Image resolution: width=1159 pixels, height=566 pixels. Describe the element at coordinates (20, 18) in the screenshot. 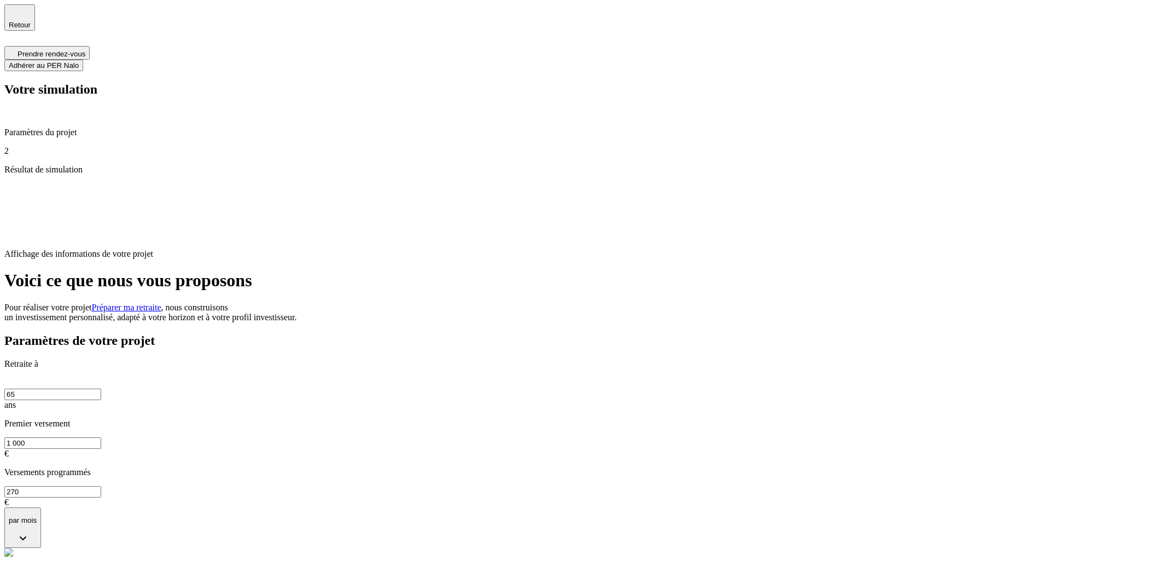

I see `button: Retour` at that location.